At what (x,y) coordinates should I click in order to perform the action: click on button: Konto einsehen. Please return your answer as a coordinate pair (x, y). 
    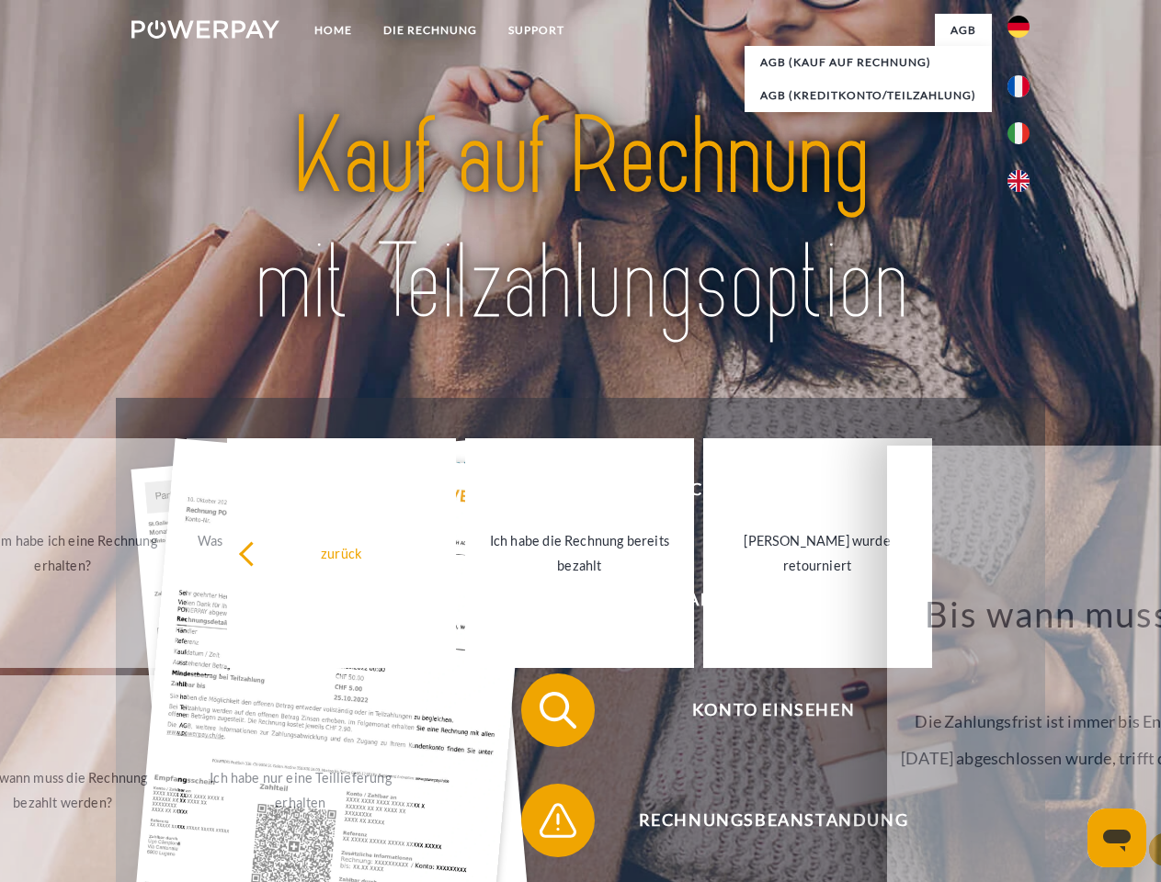
    Looking at the image, I should click on (760, 710).